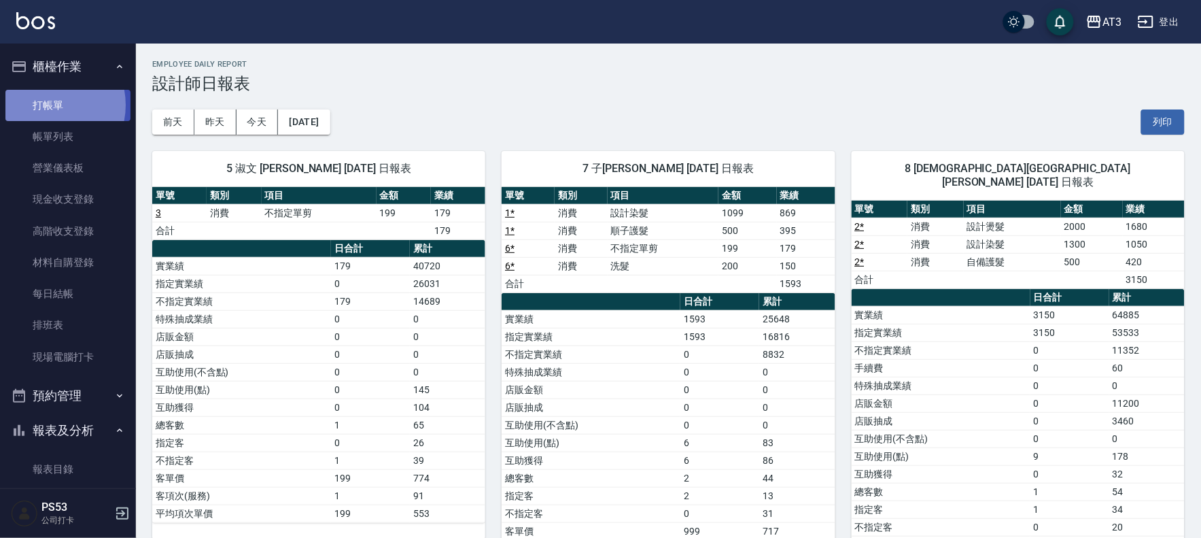  Describe the element at coordinates (797, 495) in the screenshot. I see `td: 13` at that location.